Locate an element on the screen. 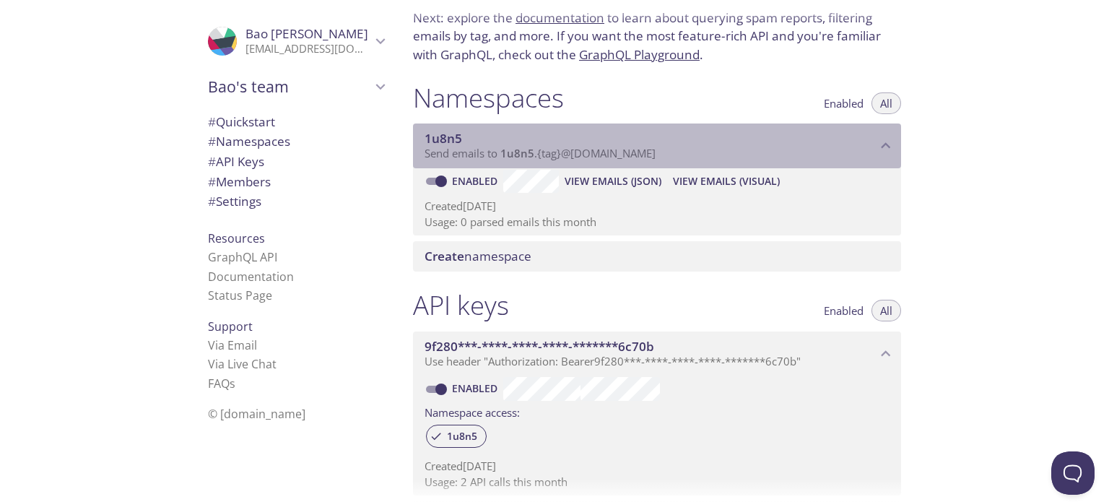 The height and width of the screenshot is (502, 1109). a: GraphQL API is located at coordinates (243, 257).